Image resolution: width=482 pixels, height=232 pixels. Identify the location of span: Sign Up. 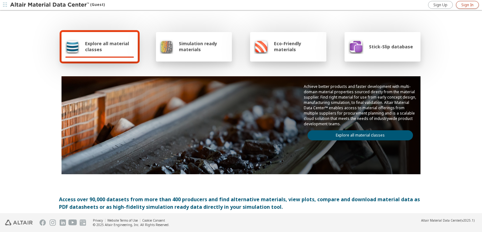
(440, 5).